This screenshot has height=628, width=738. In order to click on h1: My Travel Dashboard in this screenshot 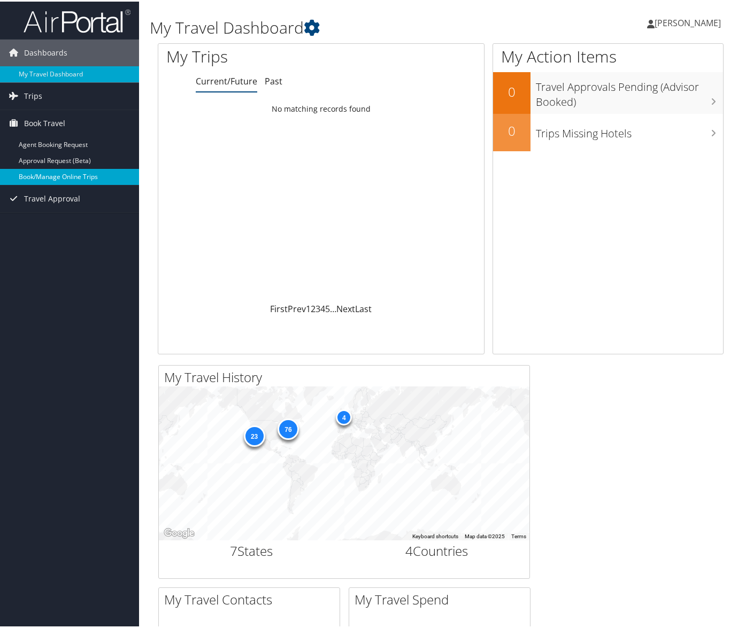, I will do `click(343, 26)`.